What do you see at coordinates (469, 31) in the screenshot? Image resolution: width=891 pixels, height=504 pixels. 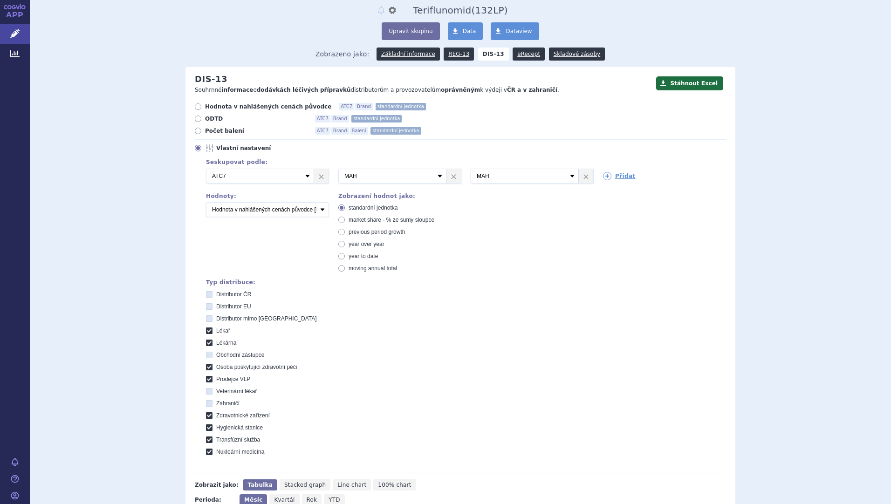 I see `span: Data` at bounding box center [469, 31].